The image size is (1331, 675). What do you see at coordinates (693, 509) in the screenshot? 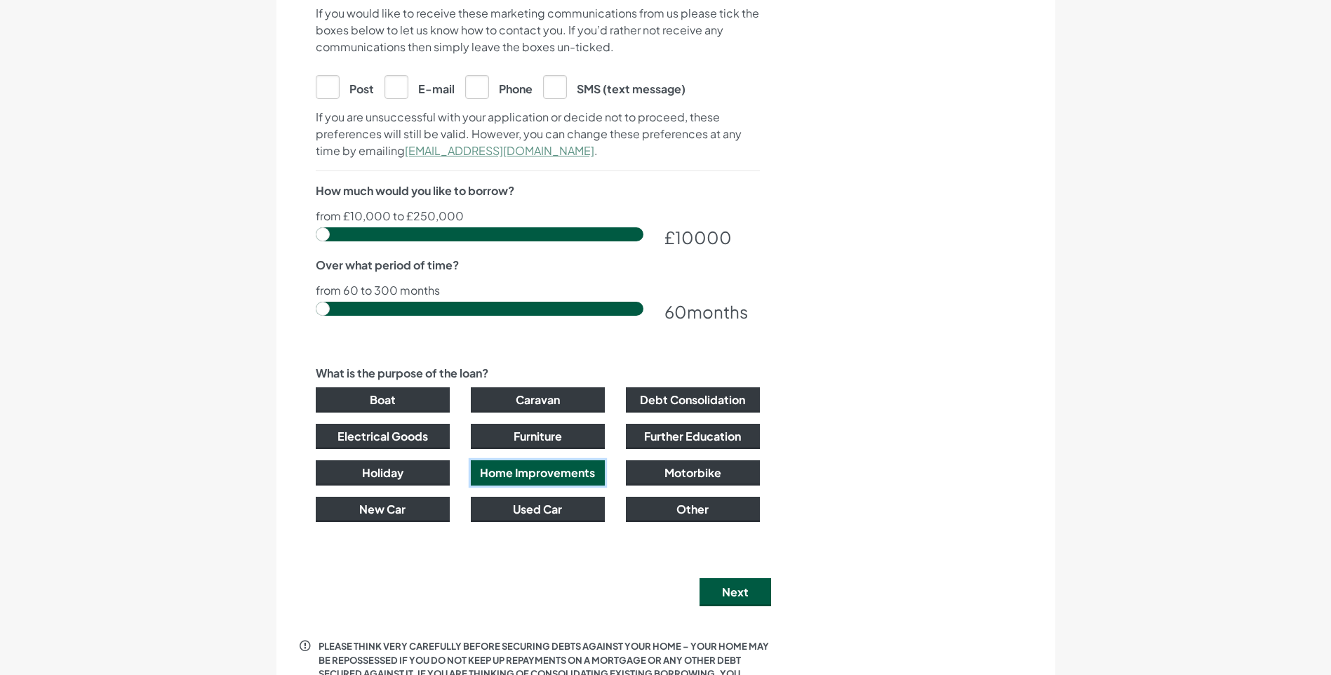
I see `button: Other` at bounding box center [693, 509].